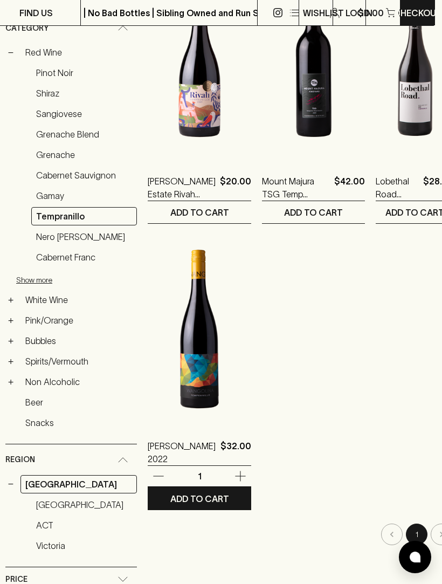  Describe the element at coordinates (236, 452) in the screenshot. I see `p: $32.00` at that location.